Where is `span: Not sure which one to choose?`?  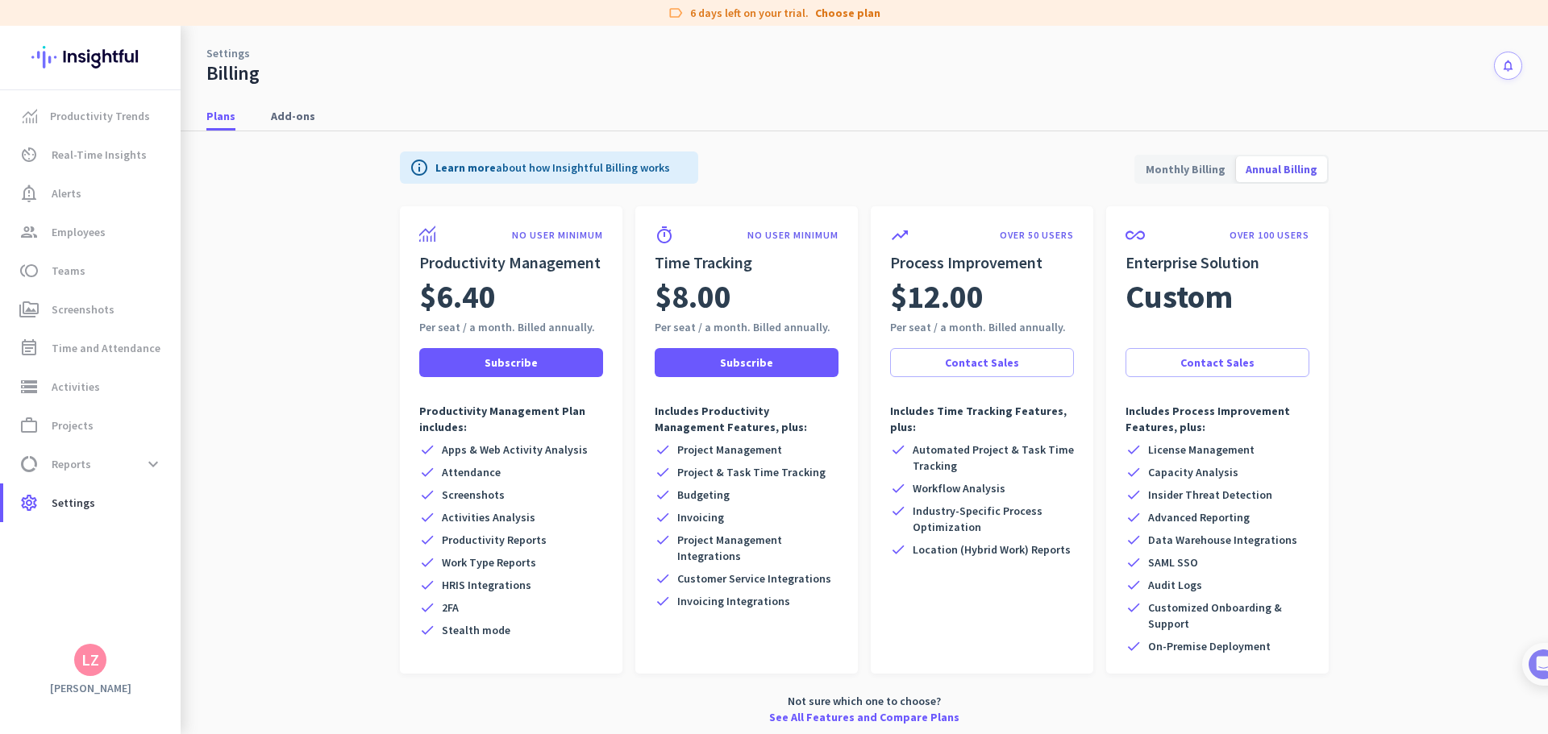 span: Not sure which one to choose? is located at coordinates (864, 701).